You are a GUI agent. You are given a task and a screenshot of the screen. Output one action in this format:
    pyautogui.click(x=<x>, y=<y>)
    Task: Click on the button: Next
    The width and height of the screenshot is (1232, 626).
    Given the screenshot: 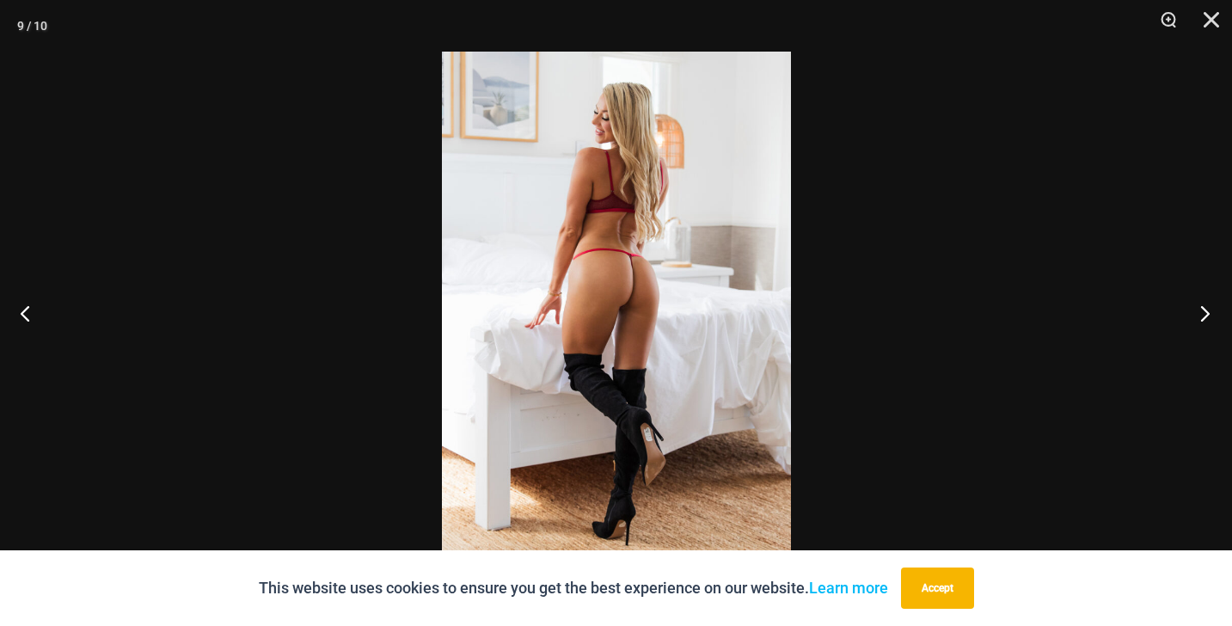 What is the action you would take?
    pyautogui.click(x=1199, y=313)
    